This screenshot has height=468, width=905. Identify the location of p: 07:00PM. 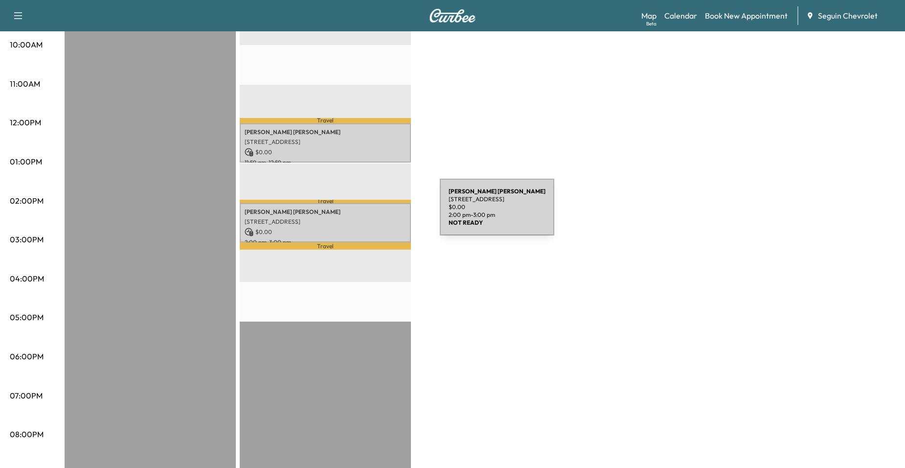
(26, 395).